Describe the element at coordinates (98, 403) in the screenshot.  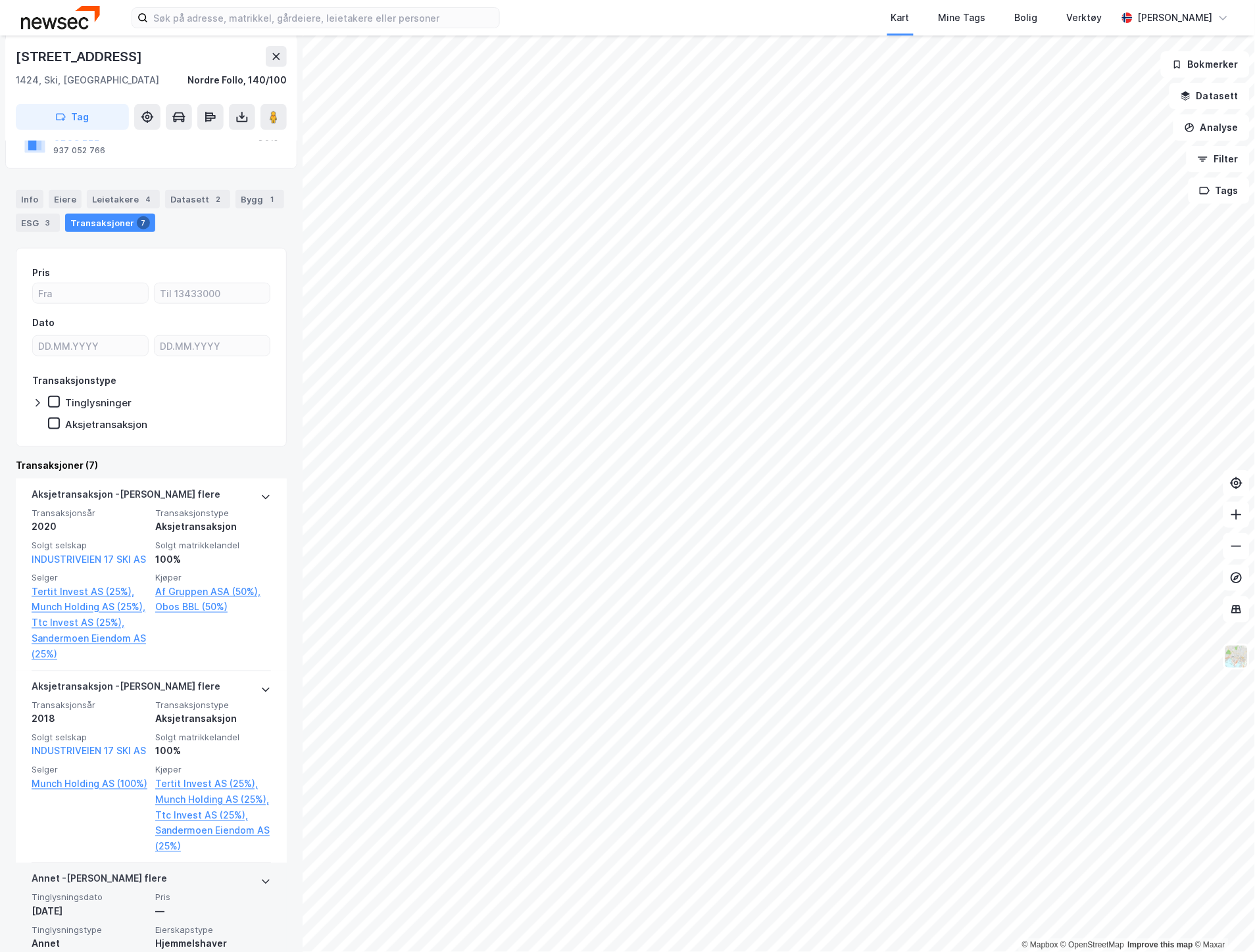
I see `div: Tinglysninger` at that location.